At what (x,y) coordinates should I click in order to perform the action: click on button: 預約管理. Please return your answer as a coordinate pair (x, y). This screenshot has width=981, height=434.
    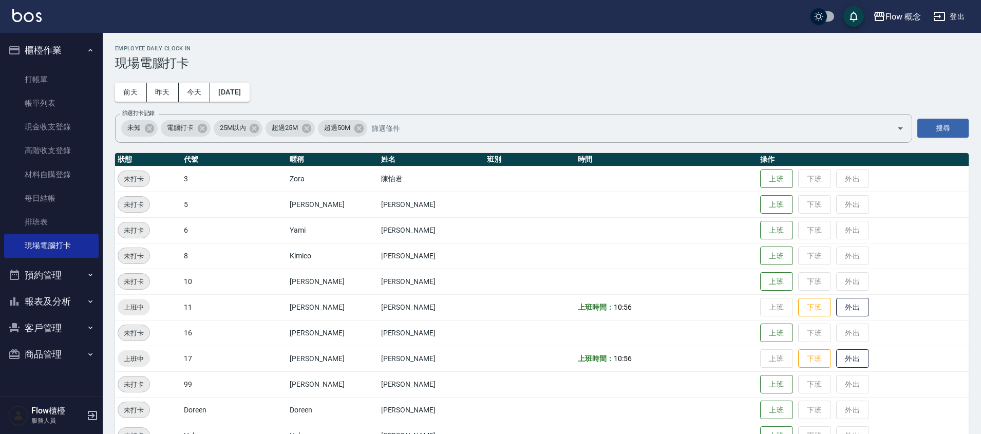
    Looking at the image, I should click on (51, 275).